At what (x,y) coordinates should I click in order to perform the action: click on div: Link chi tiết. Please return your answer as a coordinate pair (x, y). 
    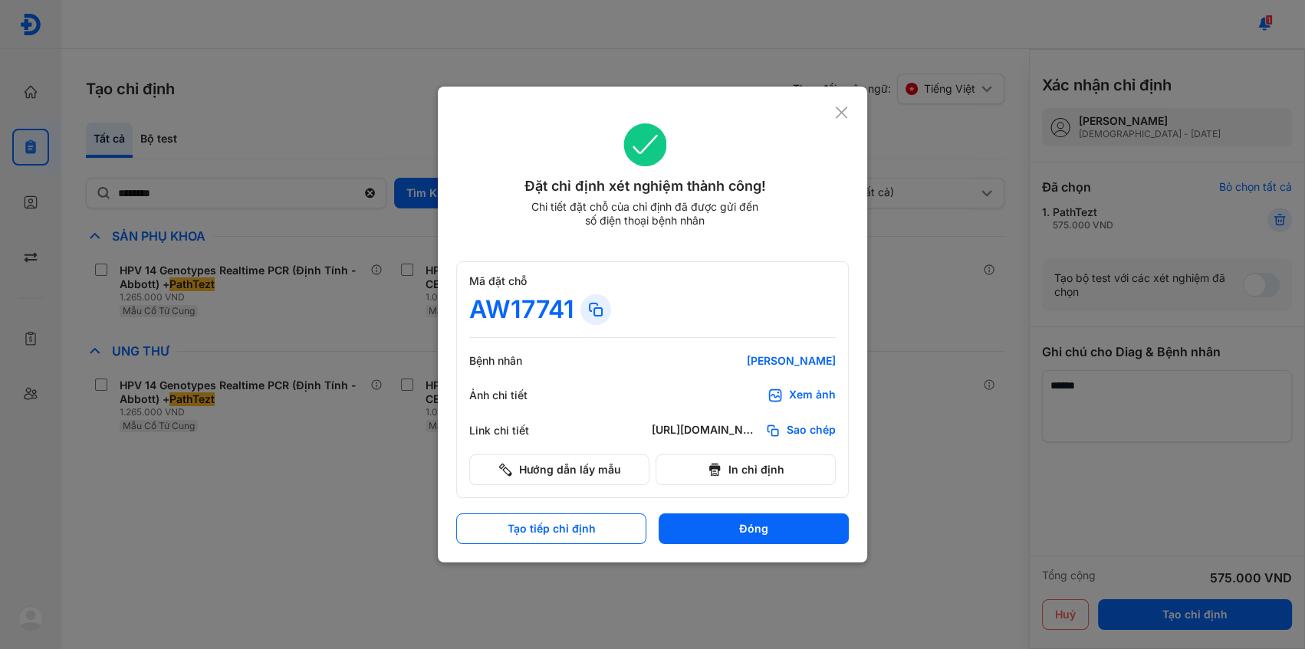
    Looking at the image, I should click on (515, 431).